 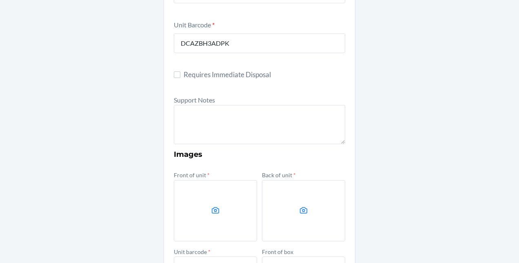 What do you see at coordinates (192, 251) in the screenshot?
I see `label: Unit barcode` at bounding box center [192, 251].